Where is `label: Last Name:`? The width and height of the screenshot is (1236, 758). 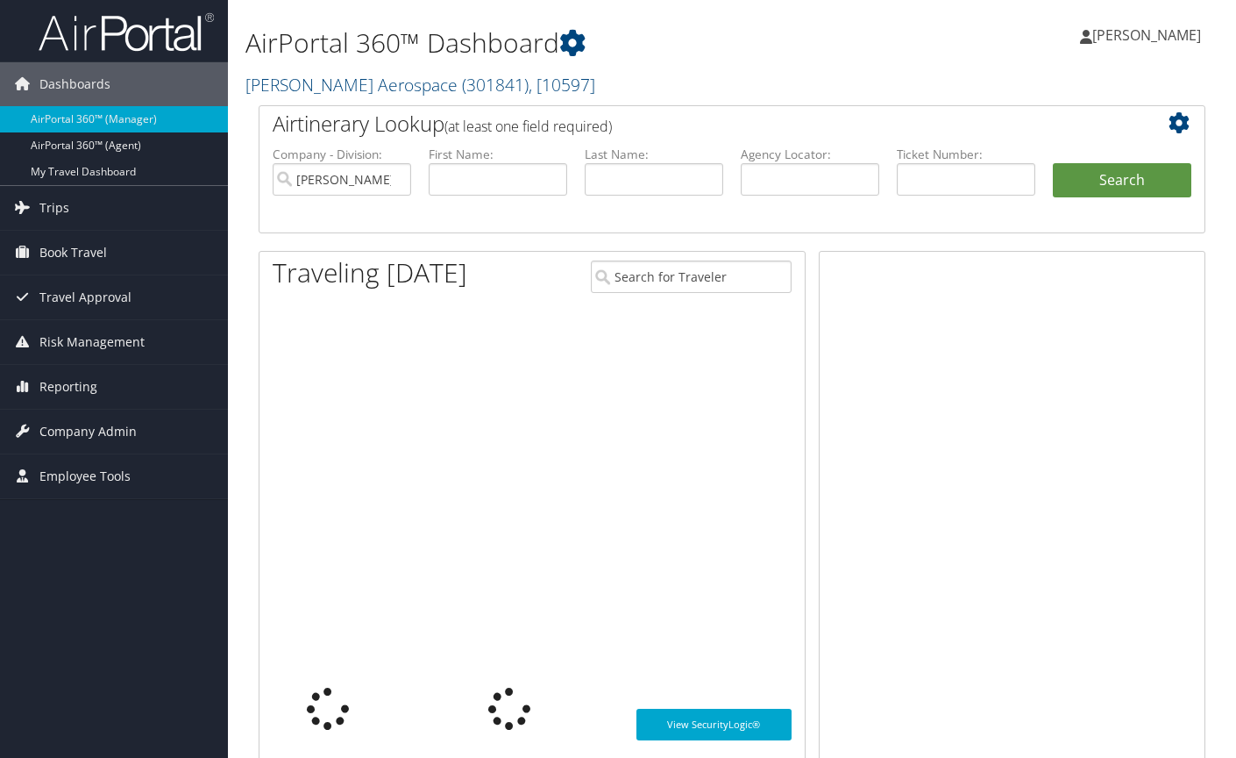 label: Last Name: is located at coordinates (654, 154).